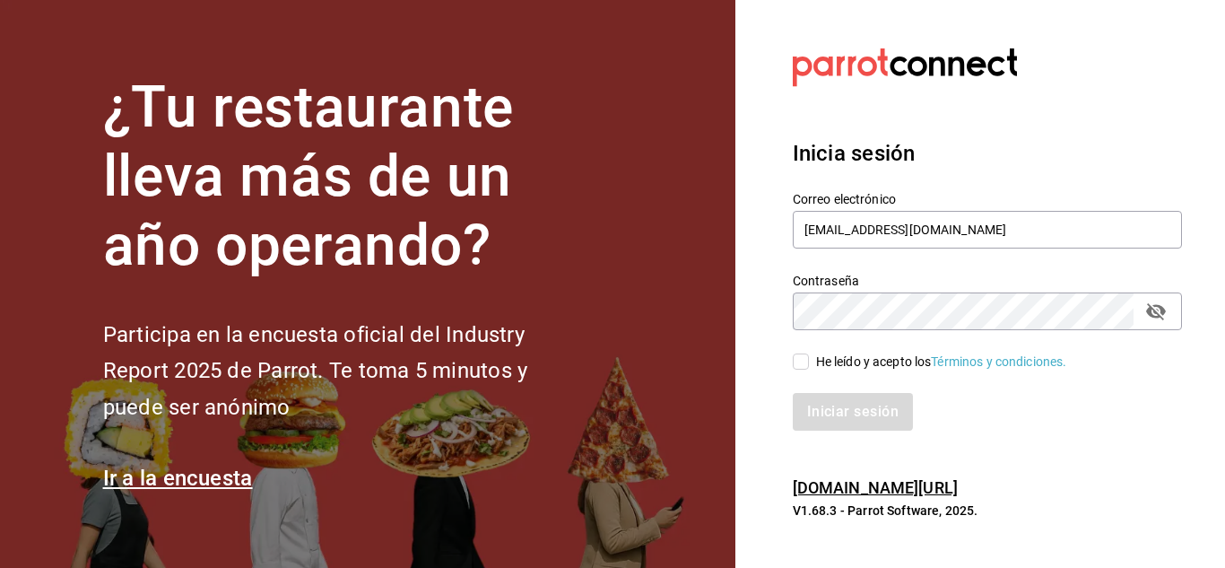 The width and height of the screenshot is (1225, 568). I want to click on p: V1.68.3 - Parrot Software, 2025., so click(987, 510).